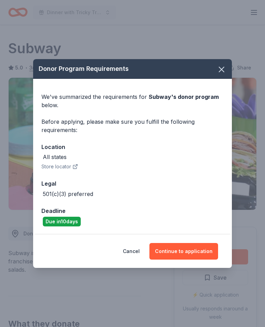  I want to click on button: Store locator, so click(60, 167).